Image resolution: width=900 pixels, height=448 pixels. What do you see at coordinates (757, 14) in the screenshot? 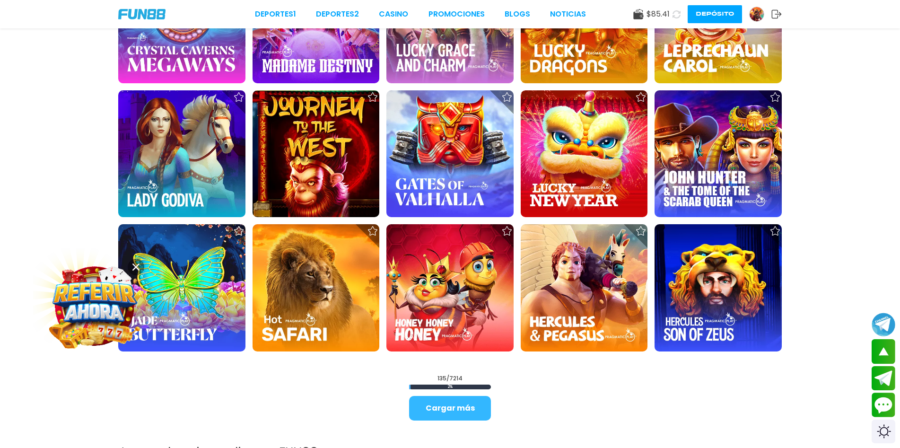
I see `img: Avatar` at bounding box center [757, 14].